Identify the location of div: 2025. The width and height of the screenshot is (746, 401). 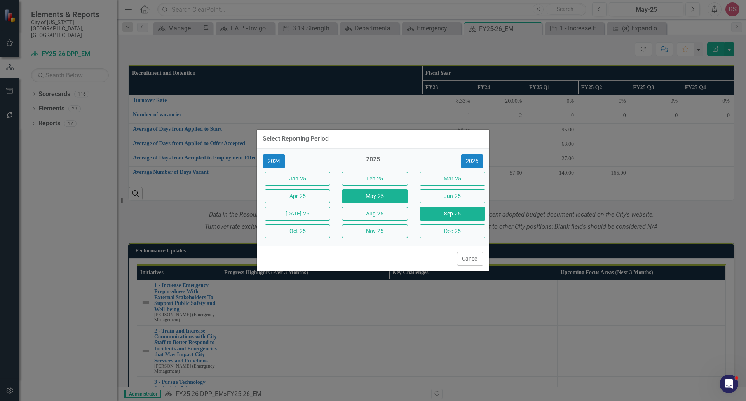
(373, 161).